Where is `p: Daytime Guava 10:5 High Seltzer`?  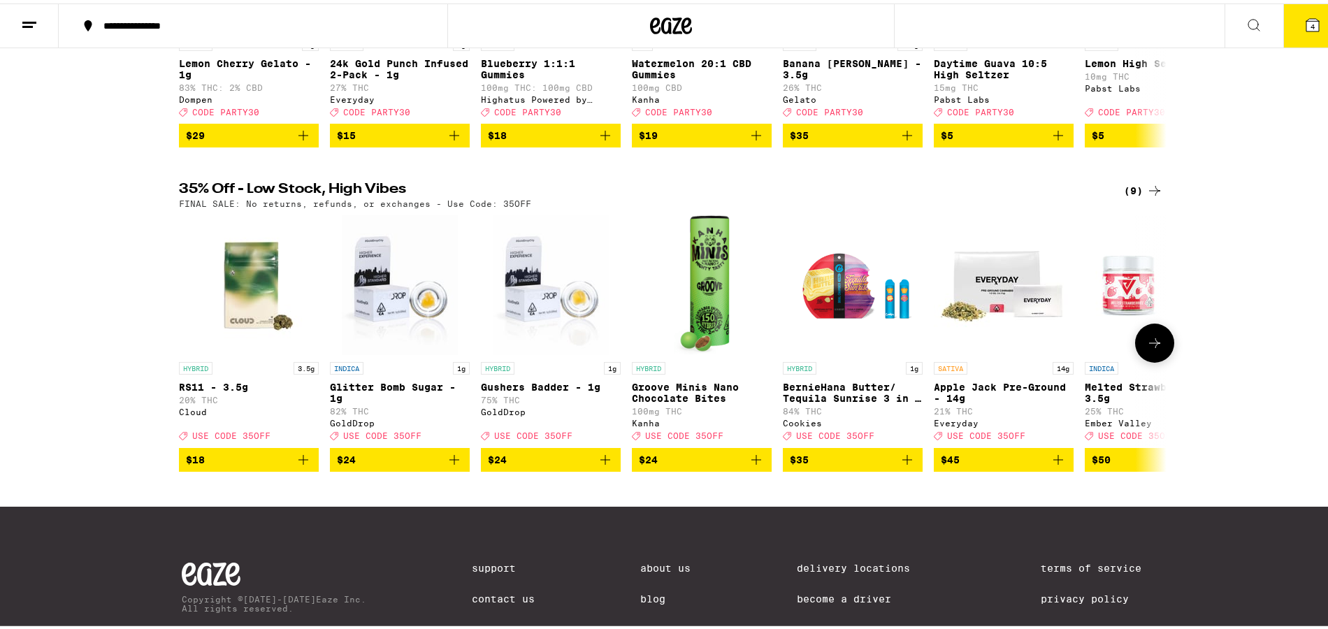
p: Daytime Guava 10:5 High Seltzer is located at coordinates (1003, 66).